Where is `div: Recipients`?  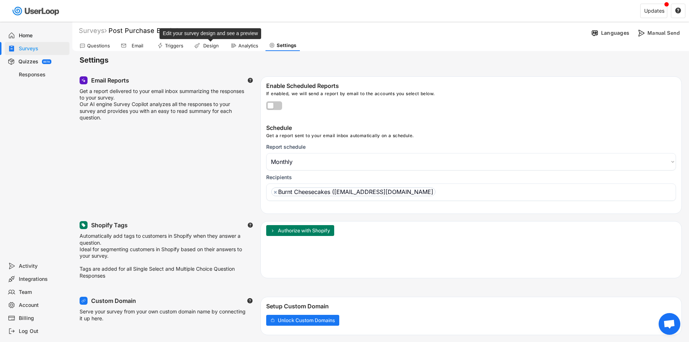 div: Recipients is located at coordinates (279, 177).